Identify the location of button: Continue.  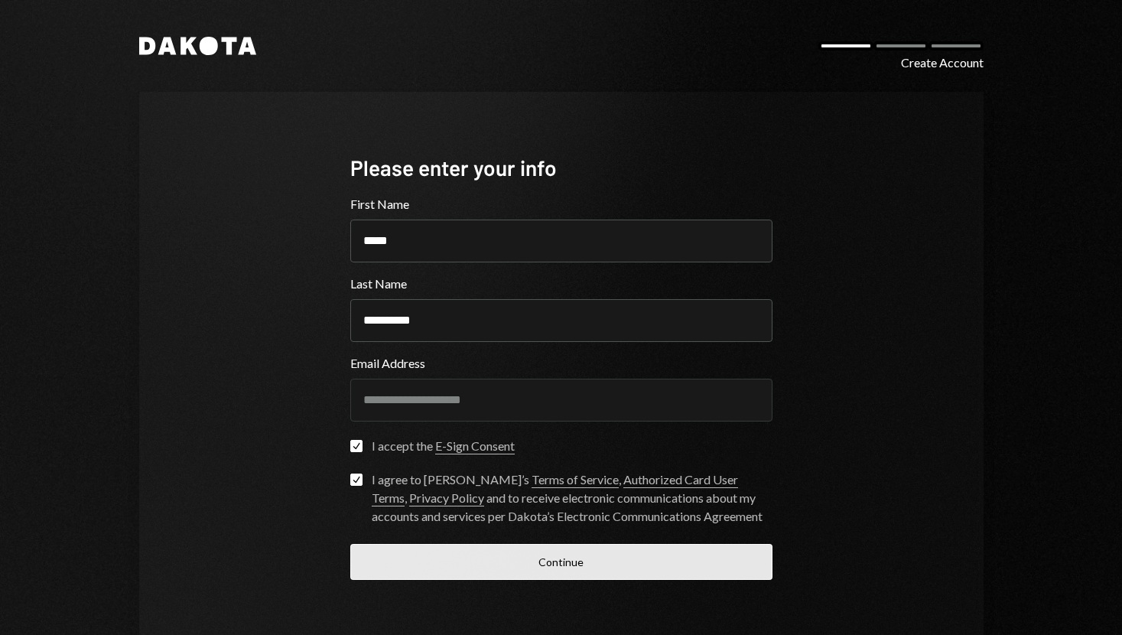
(562, 562).